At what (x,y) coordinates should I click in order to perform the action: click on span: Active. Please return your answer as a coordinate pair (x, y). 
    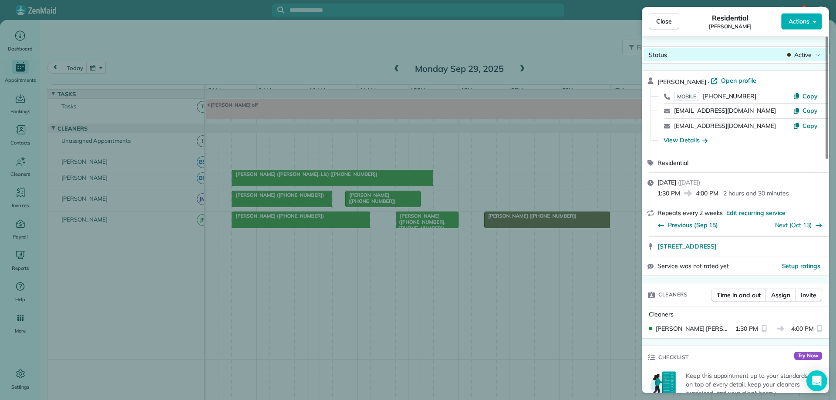
    Looking at the image, I should click on (803, 55).